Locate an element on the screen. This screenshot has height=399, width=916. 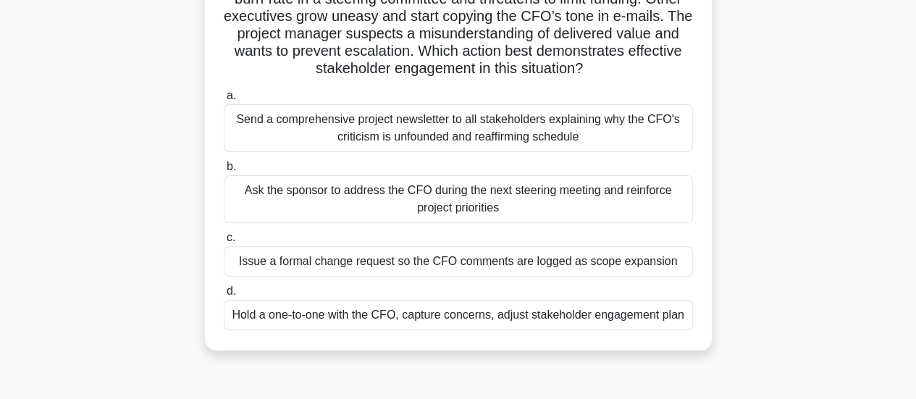
span: c. is located at coordinates (231, 237).